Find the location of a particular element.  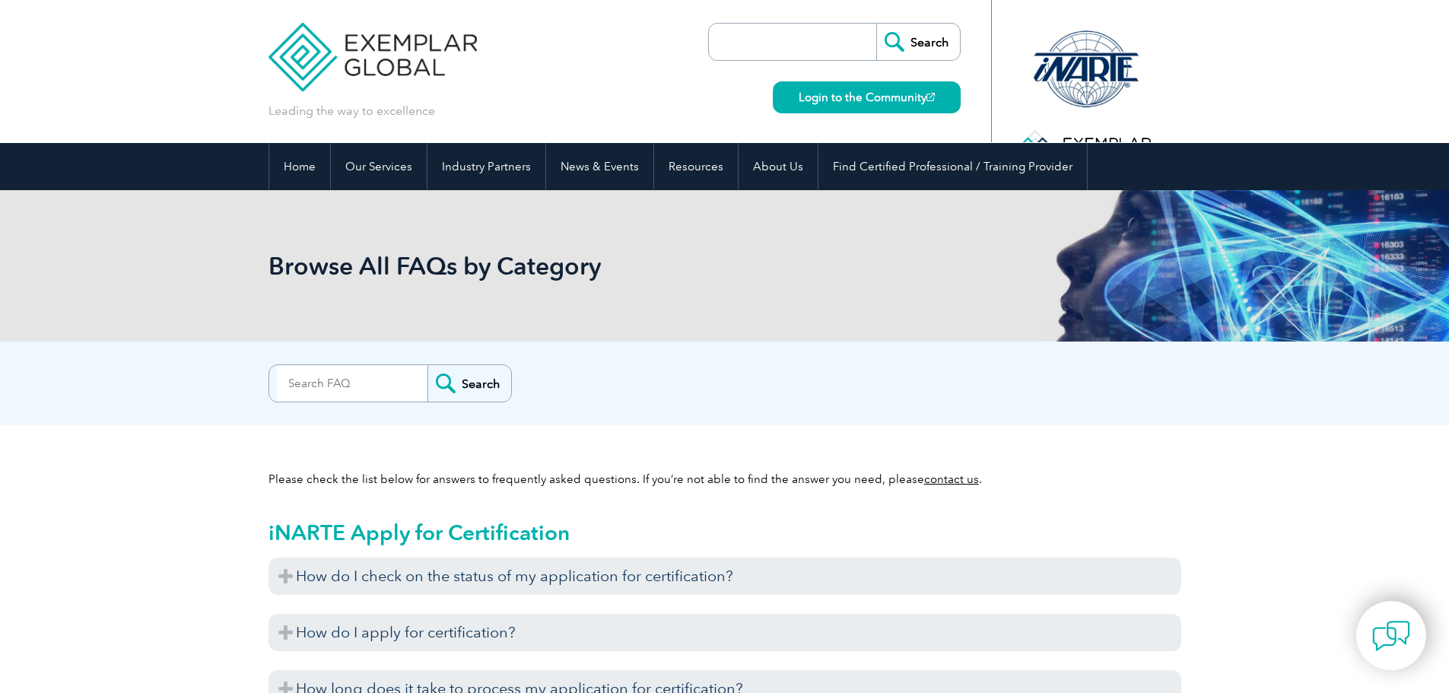

h3: How do I apply for certification? is located at coordinates (725, 632).